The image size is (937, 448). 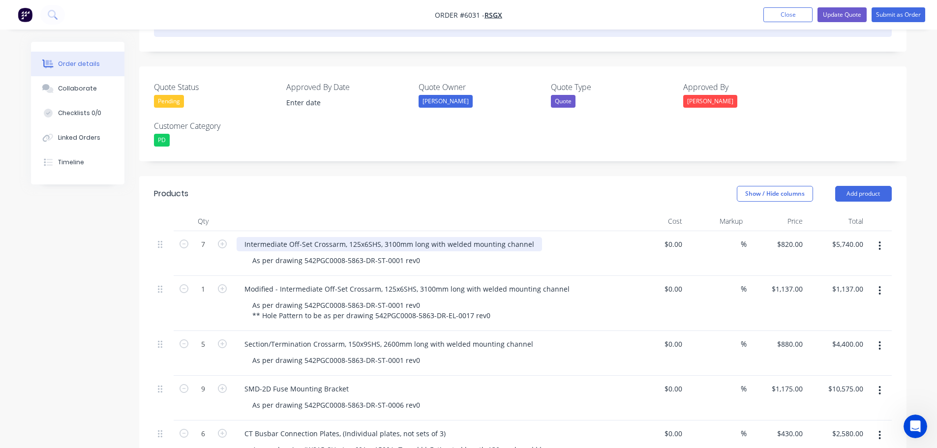 What do you see at coordinates (78, 113) in the screenshot?
I see `button: Checklists 0/0` at bounding box center [78, 113].